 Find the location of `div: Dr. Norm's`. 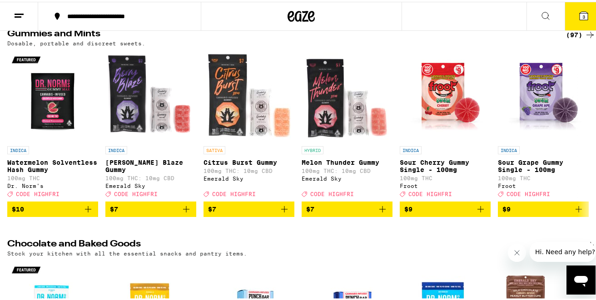

div: Dr. Norm's is located at coordinates (53, 184).